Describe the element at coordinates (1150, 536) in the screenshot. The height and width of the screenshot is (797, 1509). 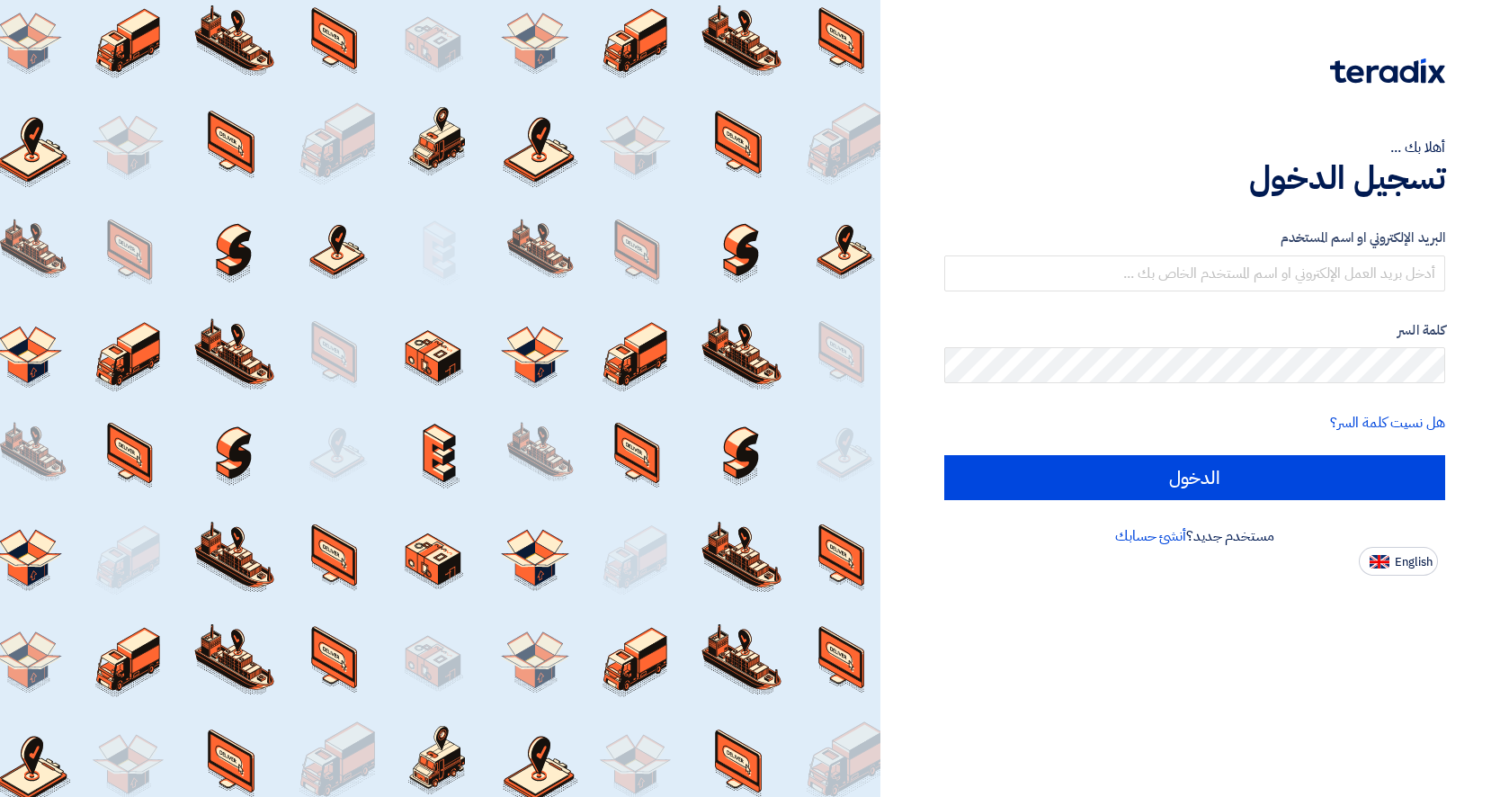
I see `a: أنشئ حسابك` at that location.